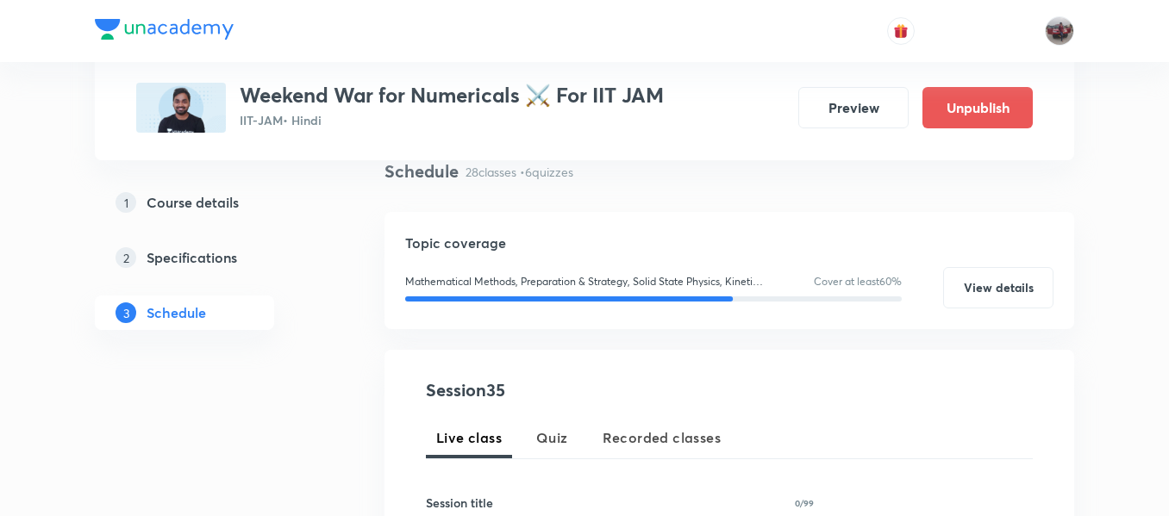  What do you see at coordinates (1059, 31) in the screenshot?
I see `img: amirhussain Hussain` at bounding box center [1059, 31].